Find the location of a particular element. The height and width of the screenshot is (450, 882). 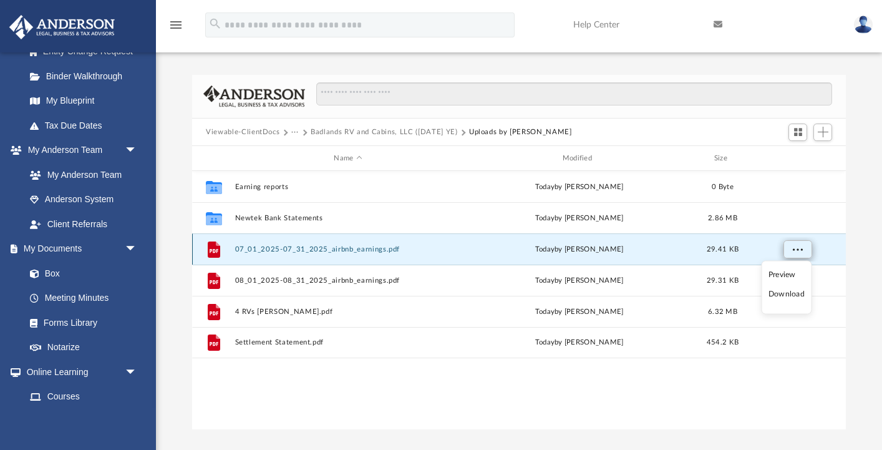

img: User Pic is located at coordinates (863, 24).